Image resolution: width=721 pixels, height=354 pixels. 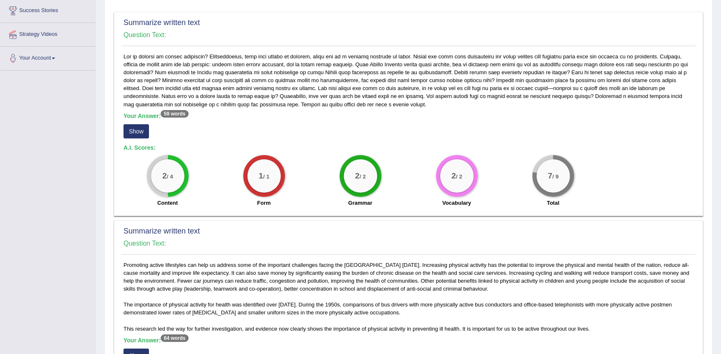 I want to click on small: / 9, so click(x=555, y=177).